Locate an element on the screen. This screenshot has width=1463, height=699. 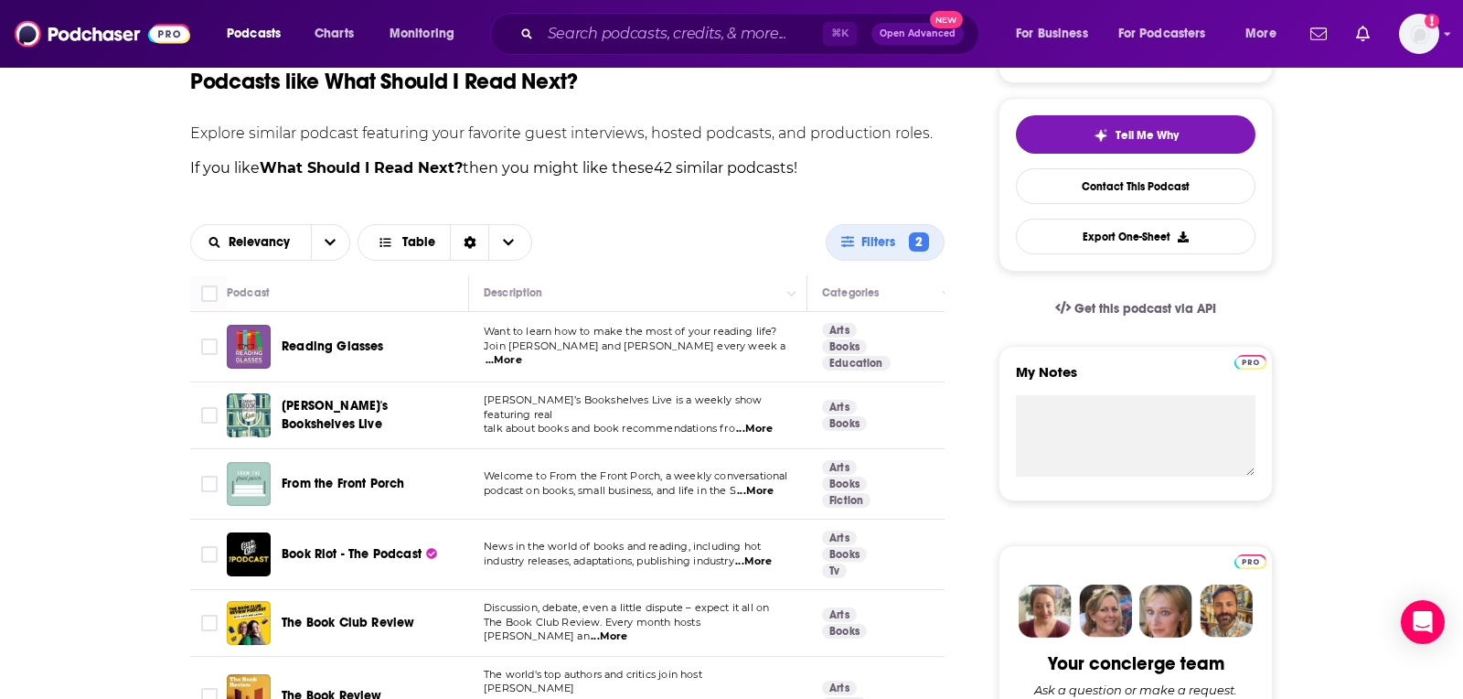
p: If you like then you might like these 42 similar podcasts ! is located at coordinates (567, 168).